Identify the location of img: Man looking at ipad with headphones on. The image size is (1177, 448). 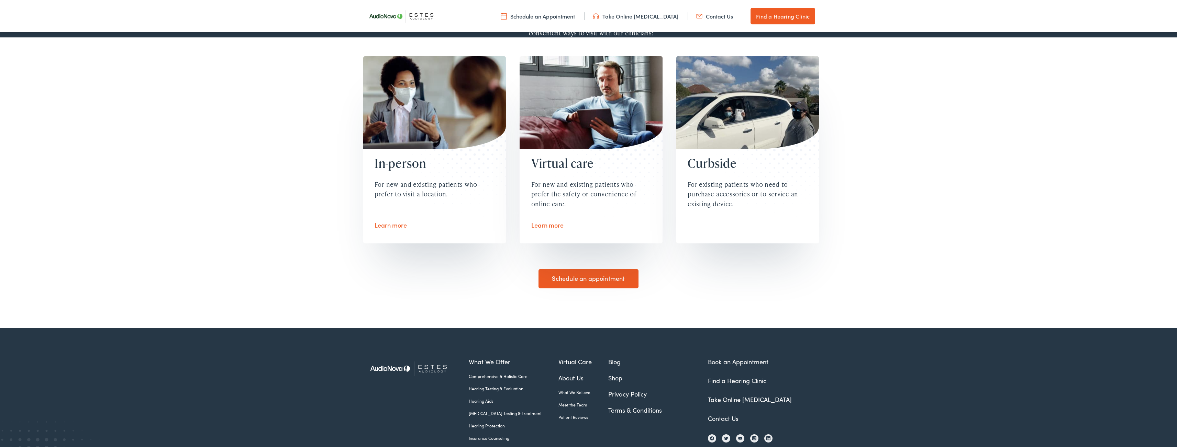
(591, 102).